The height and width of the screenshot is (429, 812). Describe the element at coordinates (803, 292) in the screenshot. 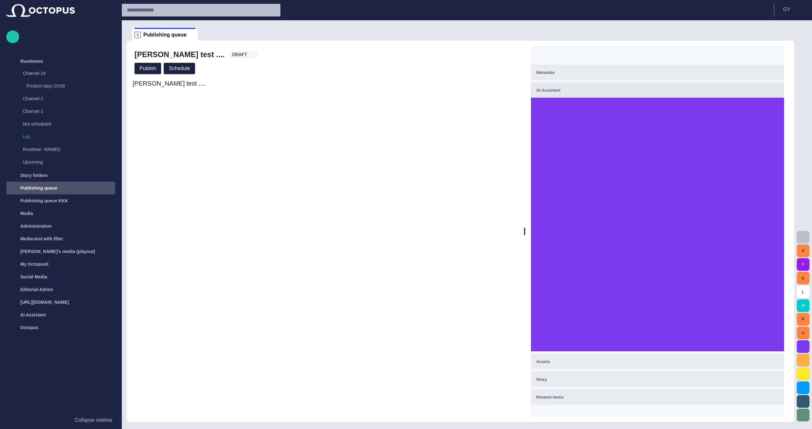

I see `button: L` at that location.